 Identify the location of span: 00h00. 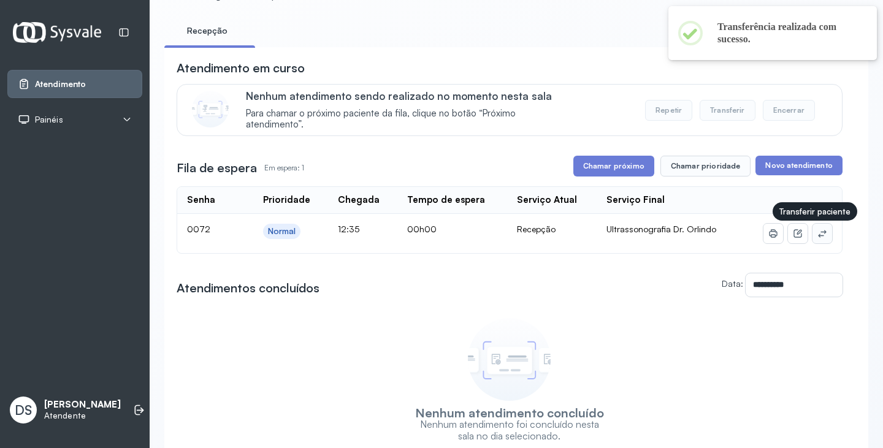
(422, 229).